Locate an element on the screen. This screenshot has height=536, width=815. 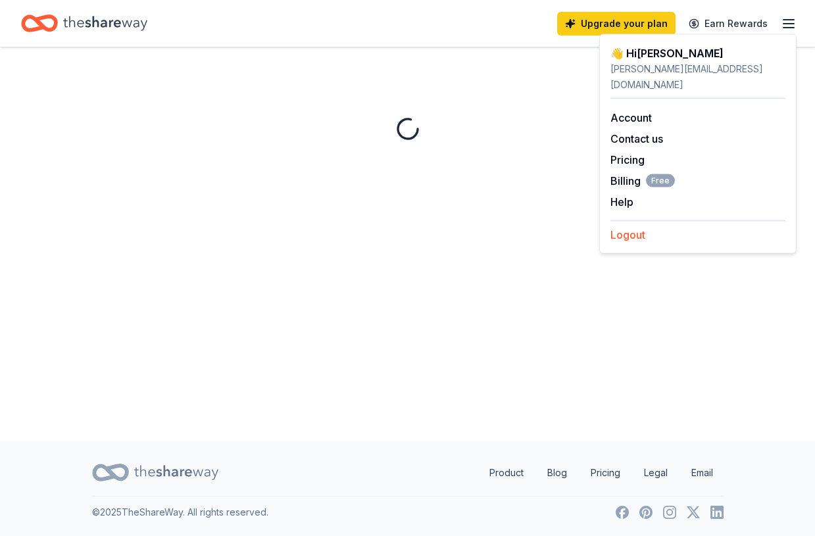
a: Earn Rewards is located at coordinates (728, 24).